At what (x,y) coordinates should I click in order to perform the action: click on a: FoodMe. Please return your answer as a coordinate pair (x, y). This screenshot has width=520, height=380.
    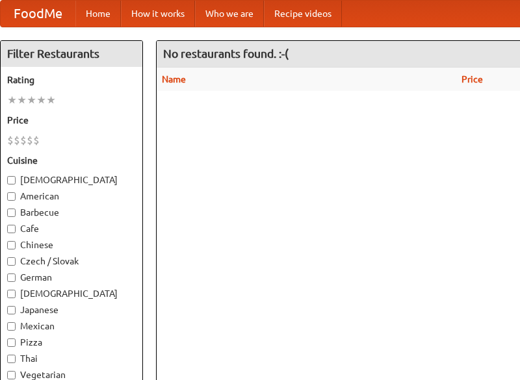
    Looking at the image, I should click on (38, 14).